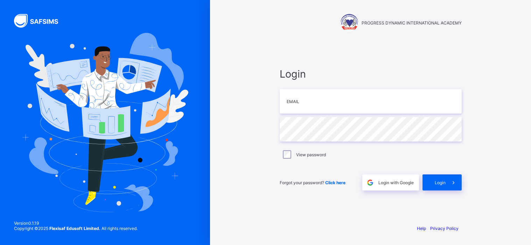 Image resolution: width=531 pixels, height=245 pixels. What do you see at coordinates (312, 183) in the screenshot?
I see `span: Forgot your password?` at bounding box center [312, 183].